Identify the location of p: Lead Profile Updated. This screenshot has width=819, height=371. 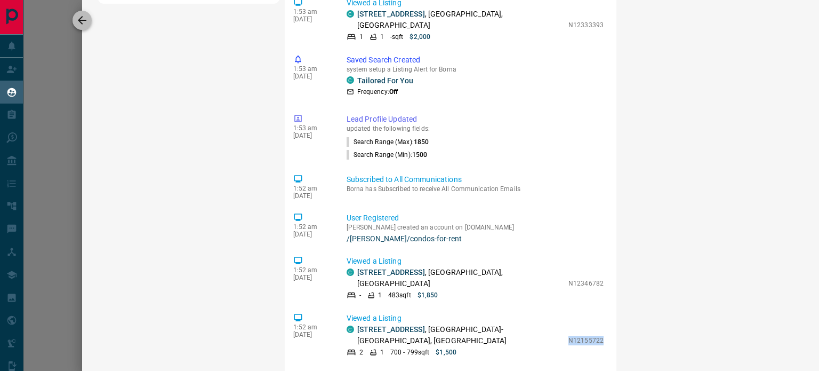
(475, 119).